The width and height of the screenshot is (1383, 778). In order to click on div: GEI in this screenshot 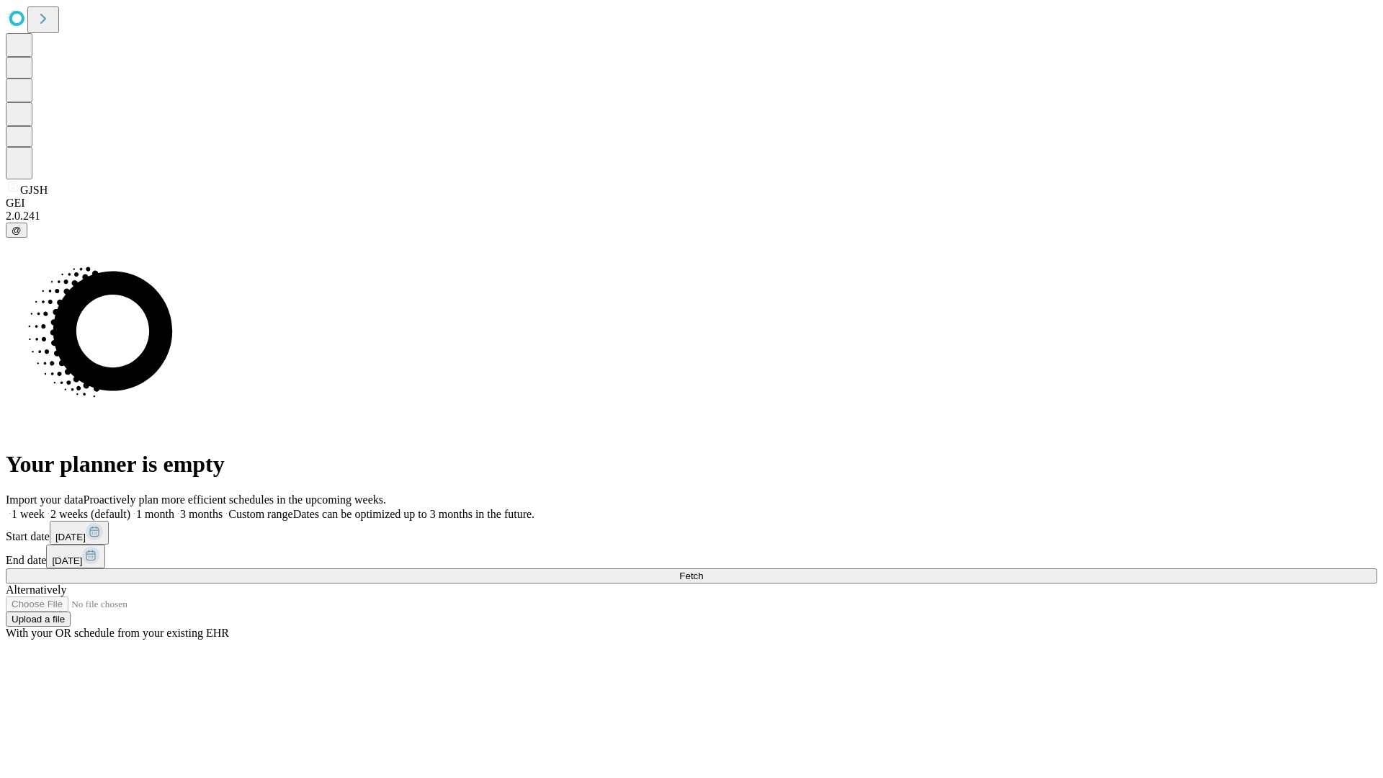, I will do `click(692, 203)`.